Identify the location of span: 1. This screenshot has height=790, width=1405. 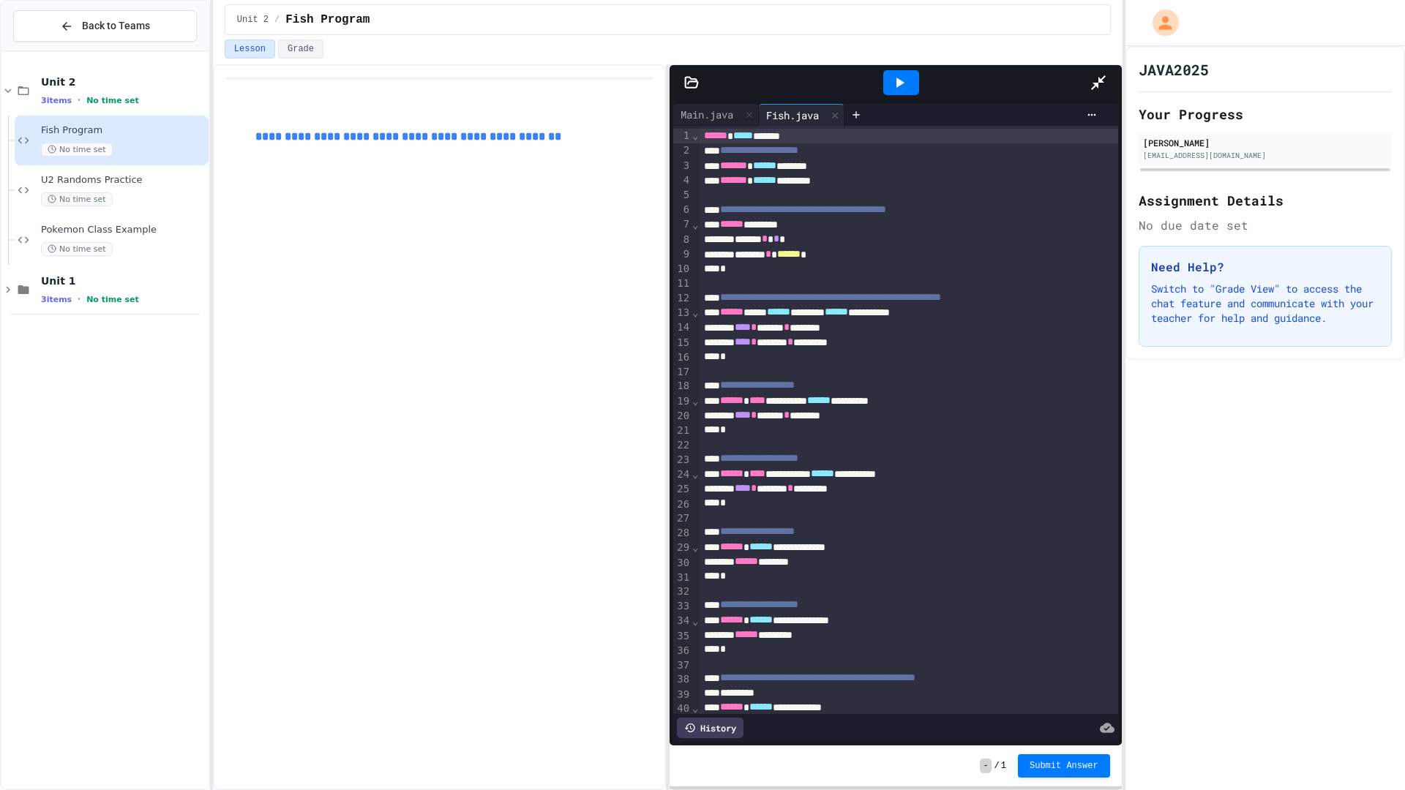
(1003, 766).